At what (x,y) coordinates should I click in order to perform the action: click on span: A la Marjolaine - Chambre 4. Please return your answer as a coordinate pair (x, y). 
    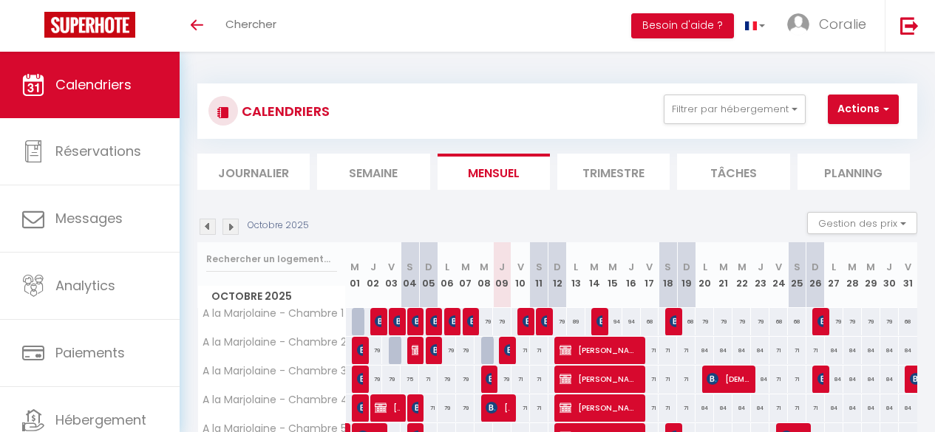
    Looking at the image, I should click on (274, 400).